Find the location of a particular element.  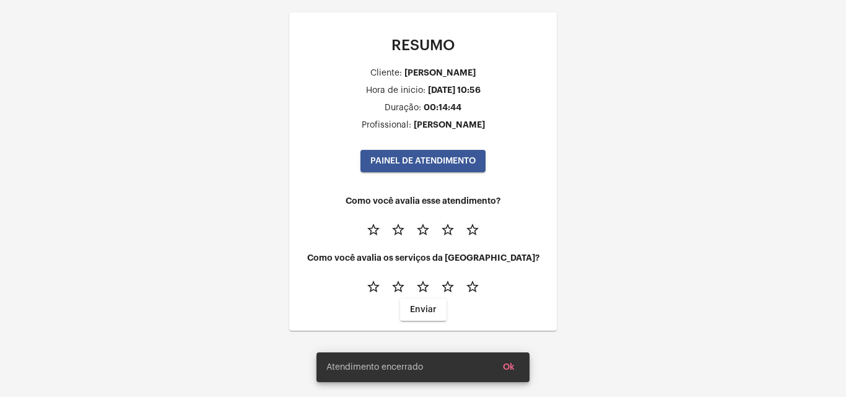

span: PAINEL DE ATENDIMENTO is located at coordinates (423, 161).